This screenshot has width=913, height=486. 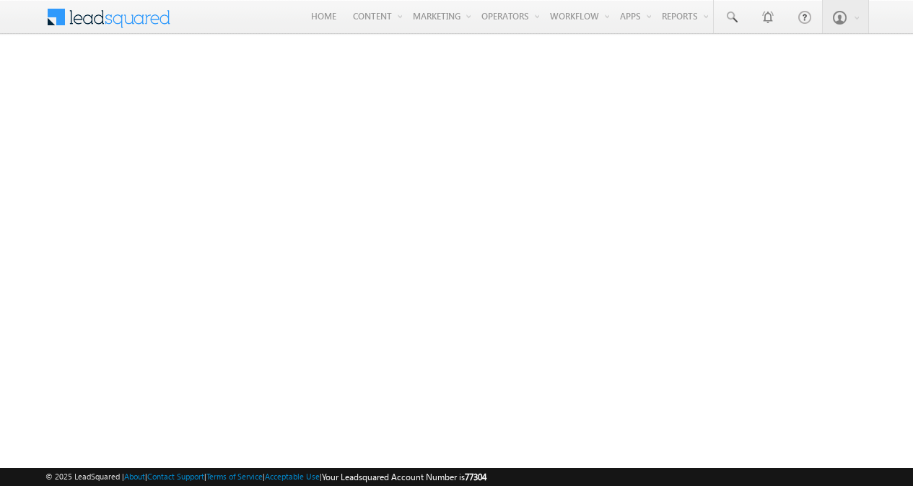 What do you see at coordinates (175, 476) in the screenshot?
I see `a: Contact Support` at bounding box center [175, 476].